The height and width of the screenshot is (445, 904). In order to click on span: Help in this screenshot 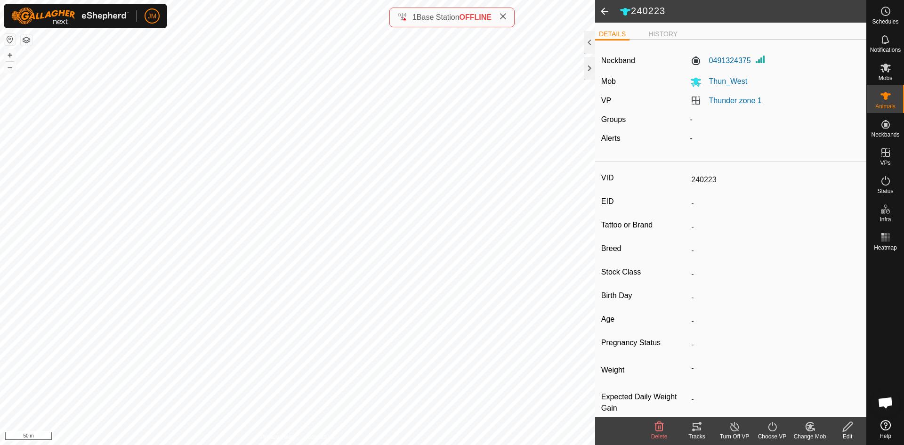, I will do `click(885, 436)`.